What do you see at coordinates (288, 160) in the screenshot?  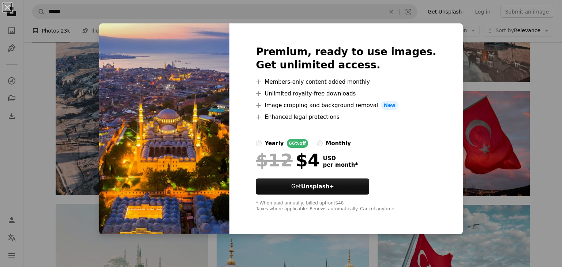 I see `div: $4` at bounding box center [288, 160].